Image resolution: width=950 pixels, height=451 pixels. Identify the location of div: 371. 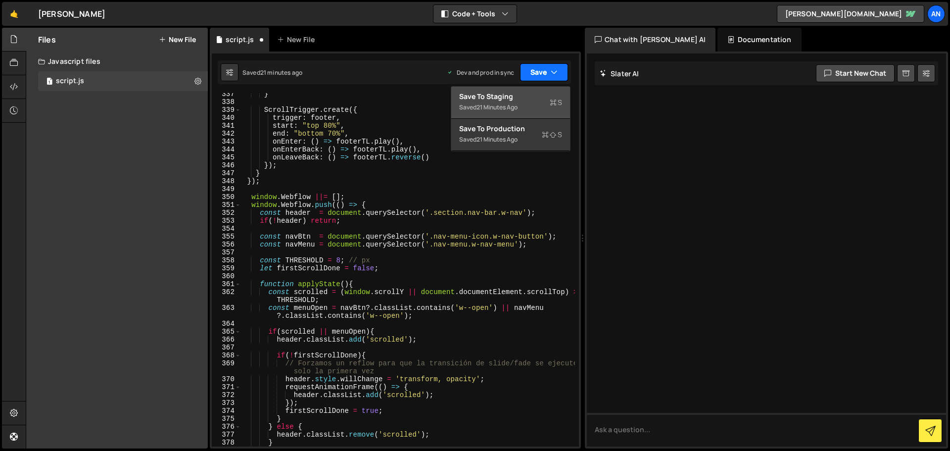
(226, 387).